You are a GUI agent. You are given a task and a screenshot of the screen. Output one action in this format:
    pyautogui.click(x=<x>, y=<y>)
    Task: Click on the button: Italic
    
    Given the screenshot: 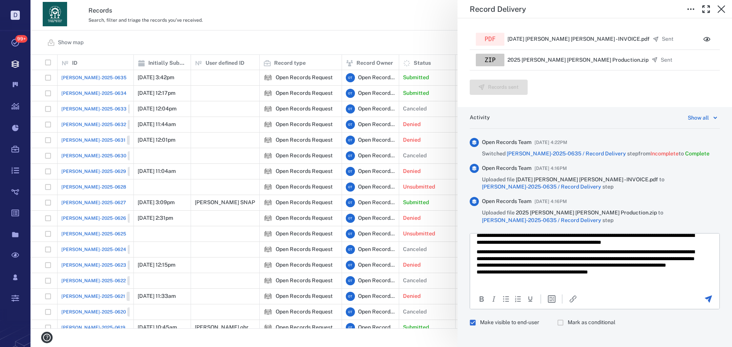 What is the action you would take?
    pyautogui.click(x=494, y=299)
    